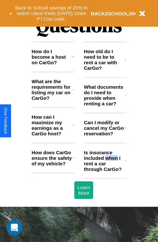 Image resolution: width=158 pixels, height=242 pixels. I want to click on div: Give Feedback, so click(6, 121).